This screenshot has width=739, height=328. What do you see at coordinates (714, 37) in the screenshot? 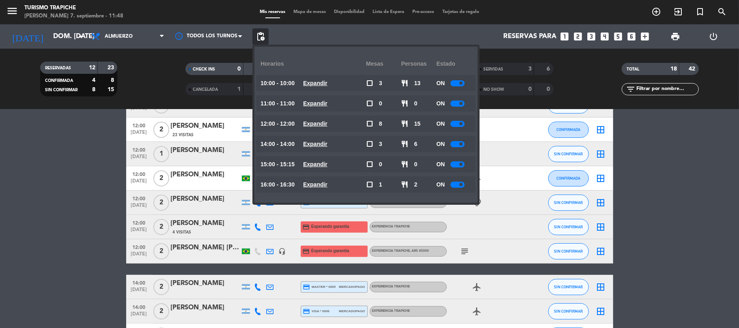
I see `i: power_settings_new` at bounding box center [714, 37].